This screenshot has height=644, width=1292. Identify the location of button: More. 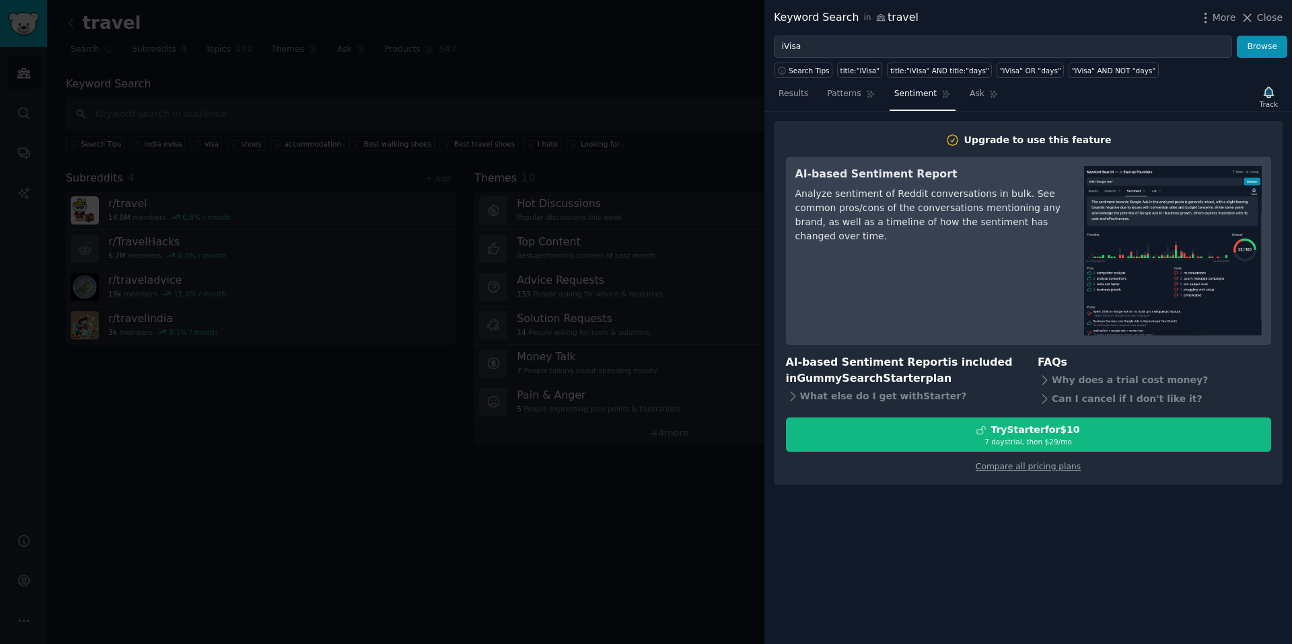
(1217, 17).